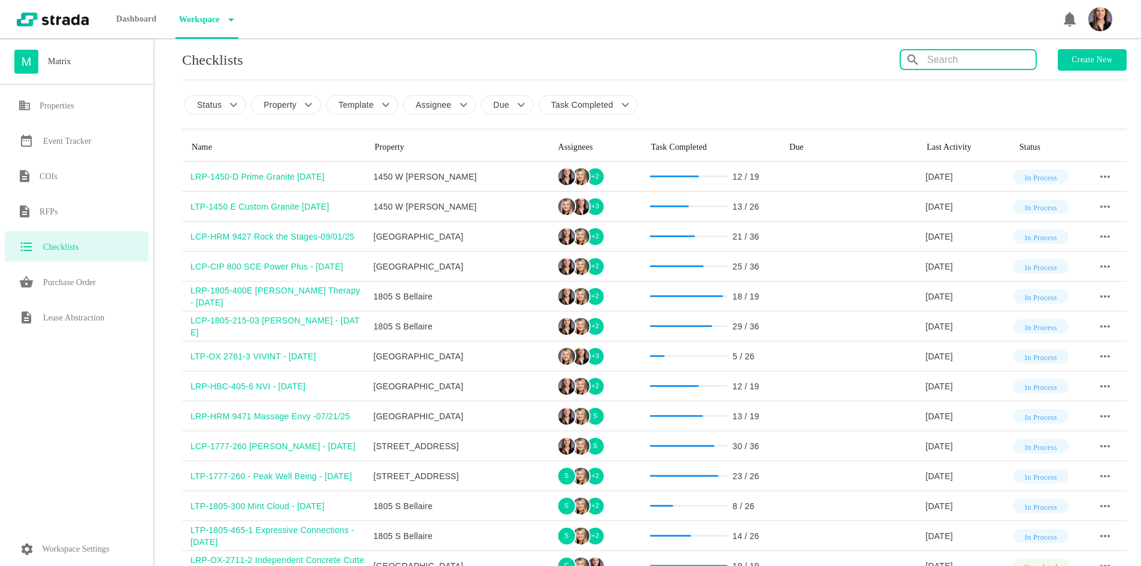 This screenshot has width=1141, height=566. What do you see at coordinates (981, 60) in the screenshot?
I see `input: Search` at bounding box center [981, 60].